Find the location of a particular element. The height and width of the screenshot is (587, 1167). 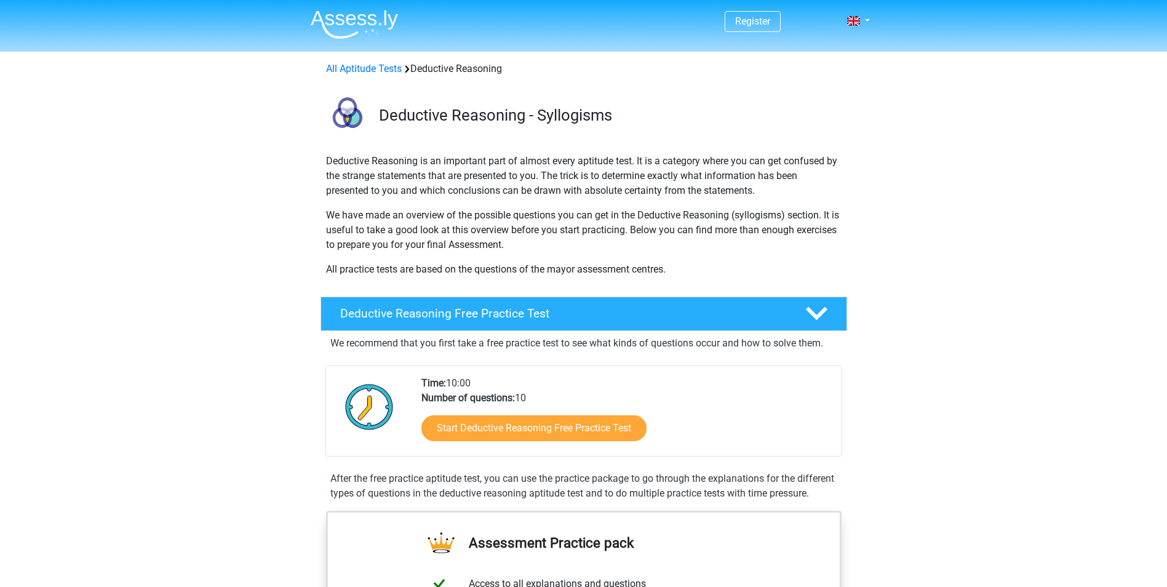

p: We have made an overview of the possible questions you can get in the Deductive Reasoning (syllog... is located at coordinates (584, 230).